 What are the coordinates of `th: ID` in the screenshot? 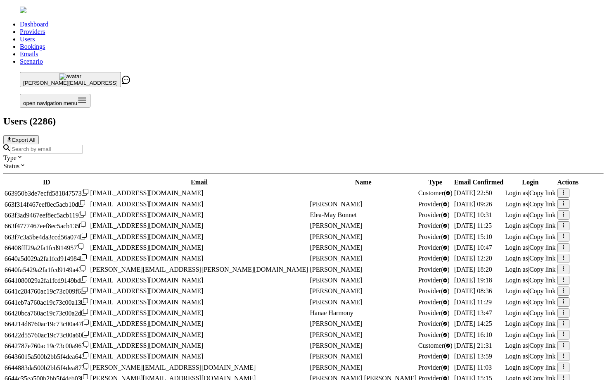 It's located at (47, 182).